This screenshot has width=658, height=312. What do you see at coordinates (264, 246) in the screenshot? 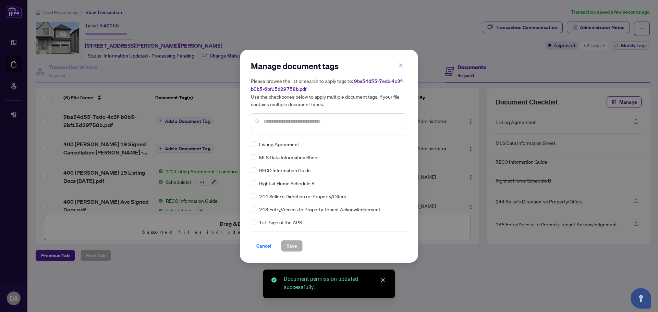
I see `button: Cancel` at bounding box center [264, 246].